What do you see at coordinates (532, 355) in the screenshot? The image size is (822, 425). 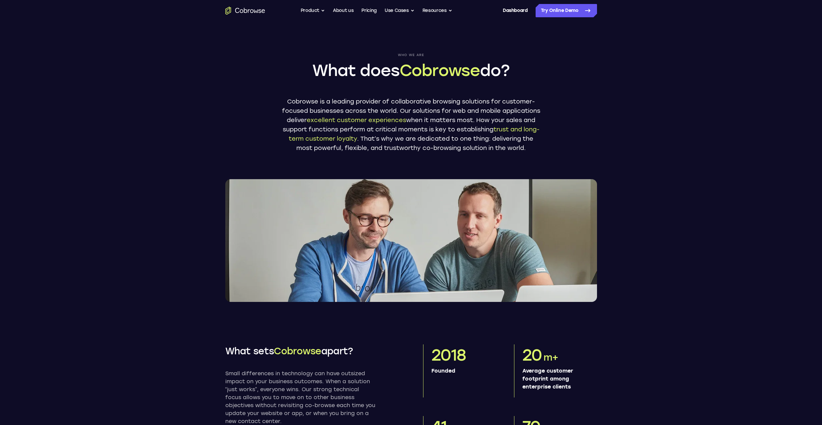 I see `span: 20` at bounding box center [532, 355].